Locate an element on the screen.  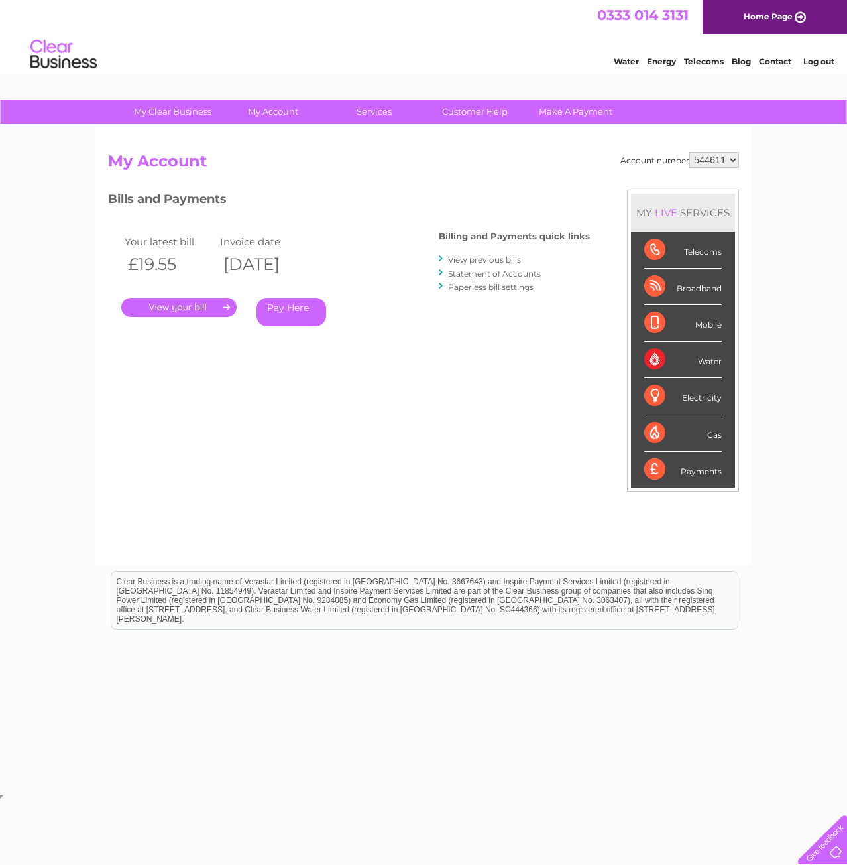
th: £19.55 is located at coordinates (169, 264).